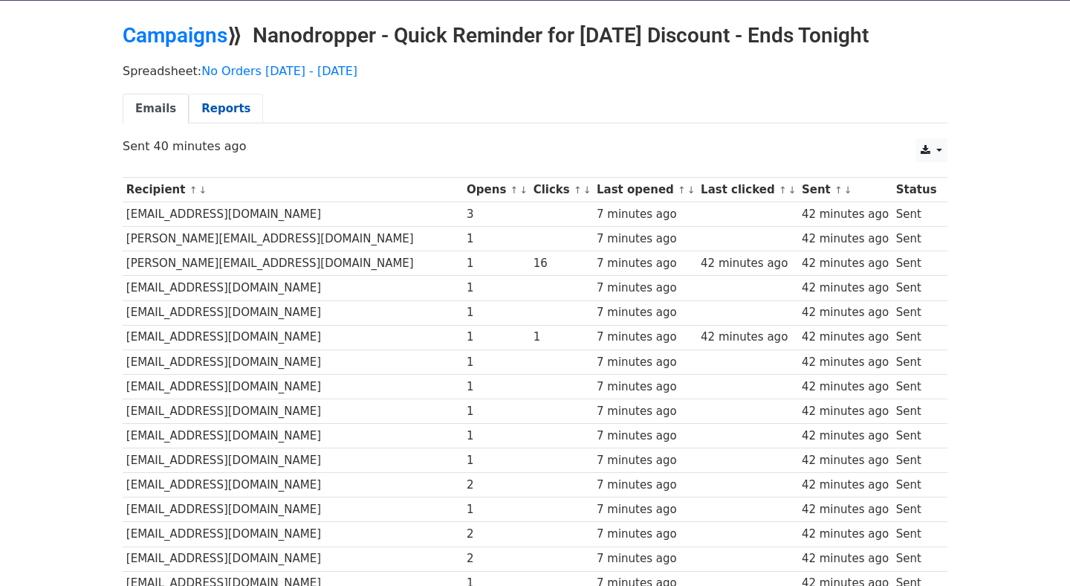 The height and width of the screenshot is (586, 1070). I want to click on th: Status, so click(917, 190).